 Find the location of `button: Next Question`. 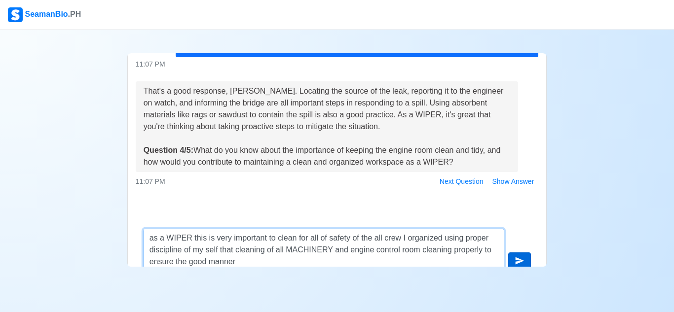

button: Next Question is located at coordinates (462, 182).